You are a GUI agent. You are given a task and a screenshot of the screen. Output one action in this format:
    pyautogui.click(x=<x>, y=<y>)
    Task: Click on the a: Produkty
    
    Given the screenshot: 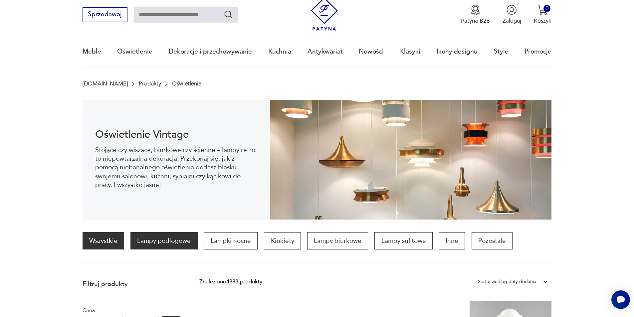 What is the action you would take?
    pyautogui.click(x=150, y=83)
    